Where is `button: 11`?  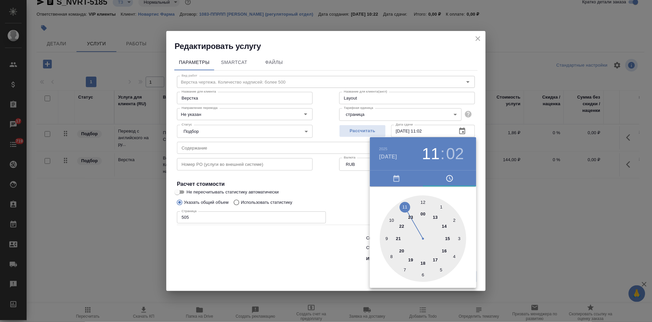 button: 11 is located at coordinates (431, 154).